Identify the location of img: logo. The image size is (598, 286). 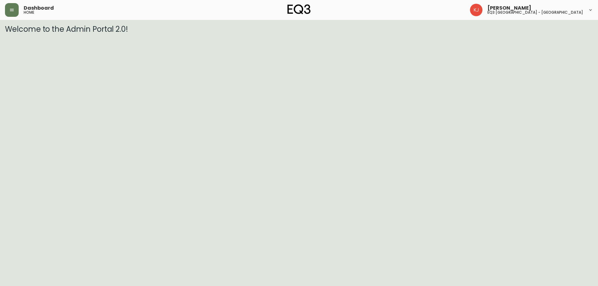
(299, 9).